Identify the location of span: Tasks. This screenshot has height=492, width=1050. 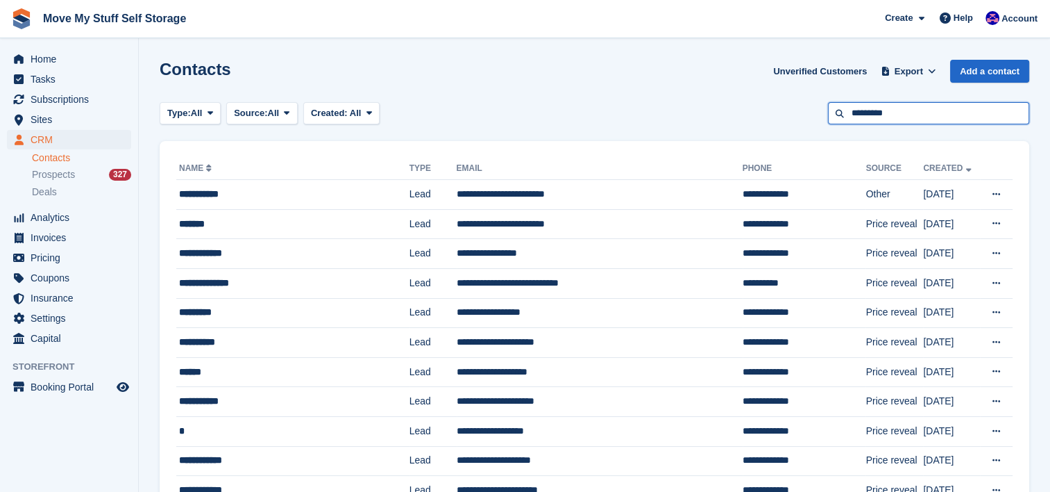
(72, 79).